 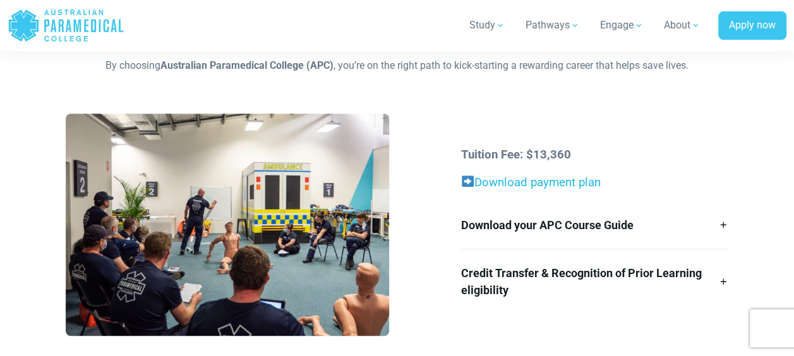 I want to click on strong: Australian Paramedical College (APC), so click(x=247, y=65).